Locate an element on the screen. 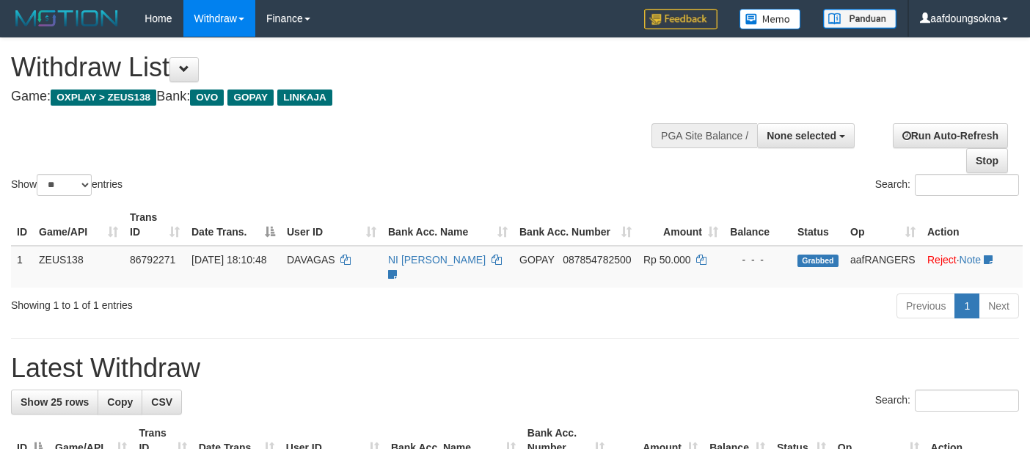  th: Action is located at coordinates (972, 224).